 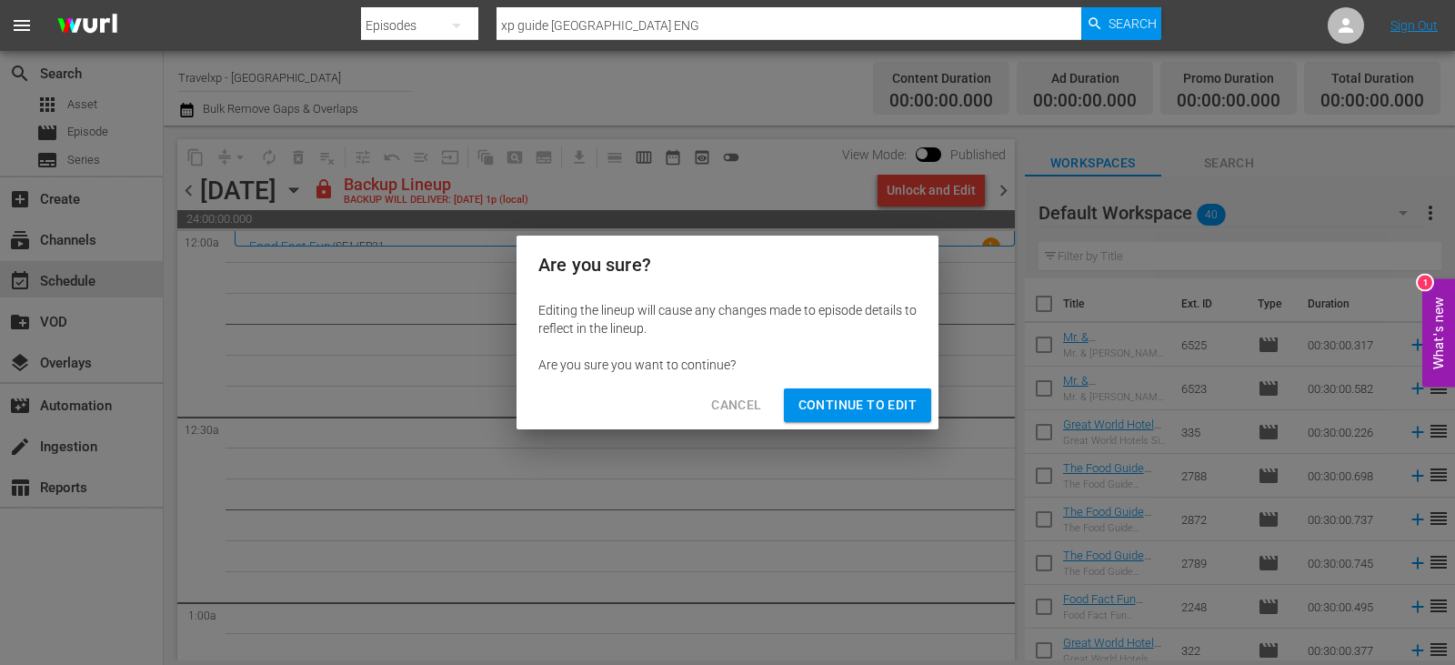 I want to click on div: Are you sure you want to continue?, so click(x=727, y=365).